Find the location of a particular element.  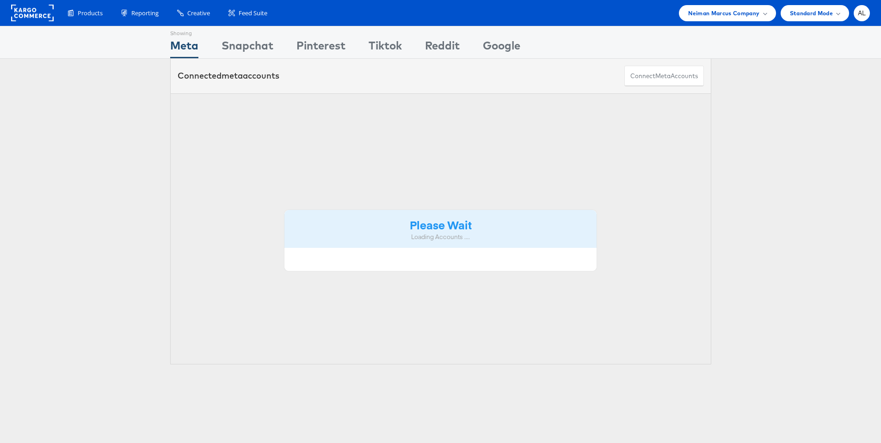

div: Meta is located at coordinates (184, 48).